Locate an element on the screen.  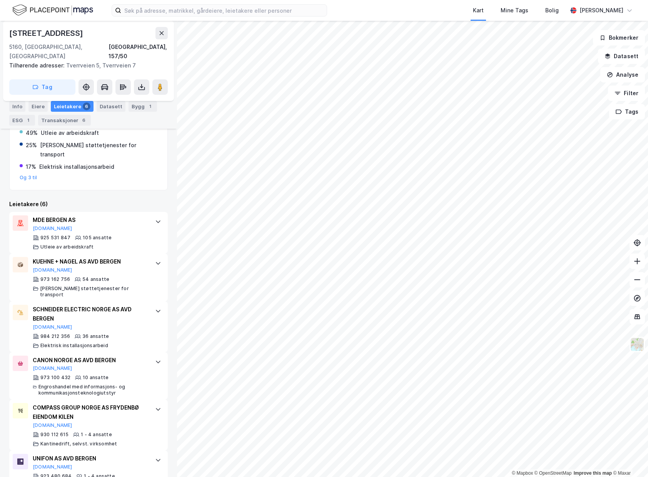
div: 25% is located at coordinates (31, 145).